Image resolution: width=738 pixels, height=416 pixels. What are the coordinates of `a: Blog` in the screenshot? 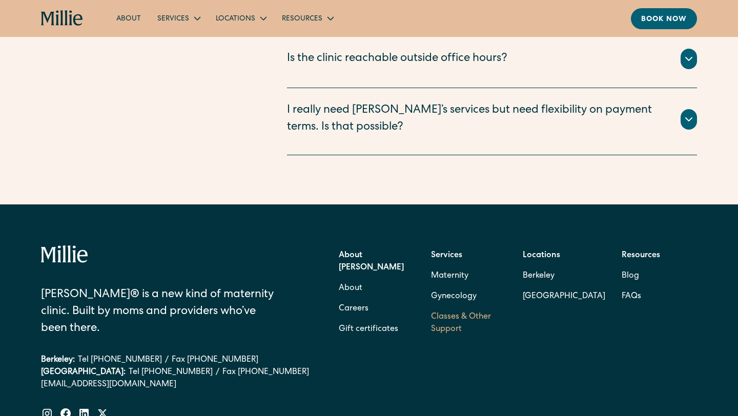 It's located at (630, 276).